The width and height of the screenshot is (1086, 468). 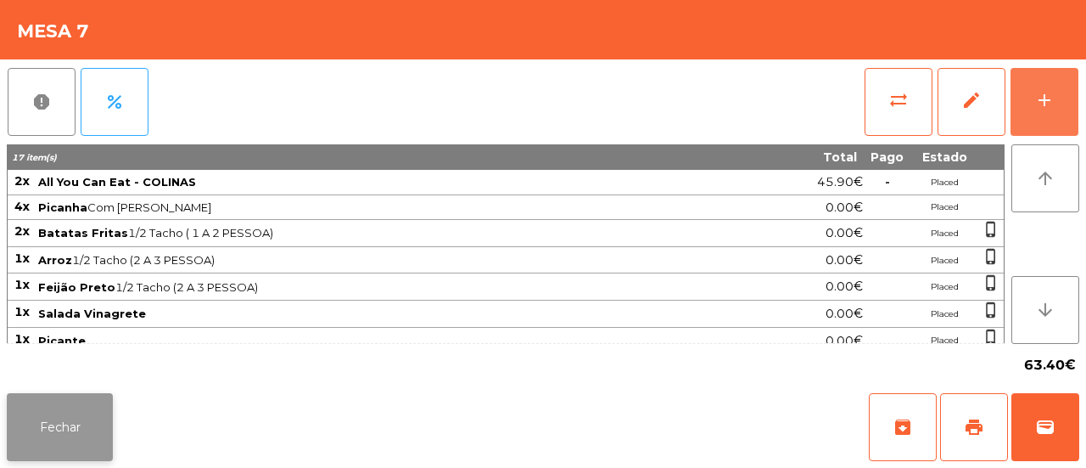 I want to click on span: 17 item(s), so click(x=34, y=157).